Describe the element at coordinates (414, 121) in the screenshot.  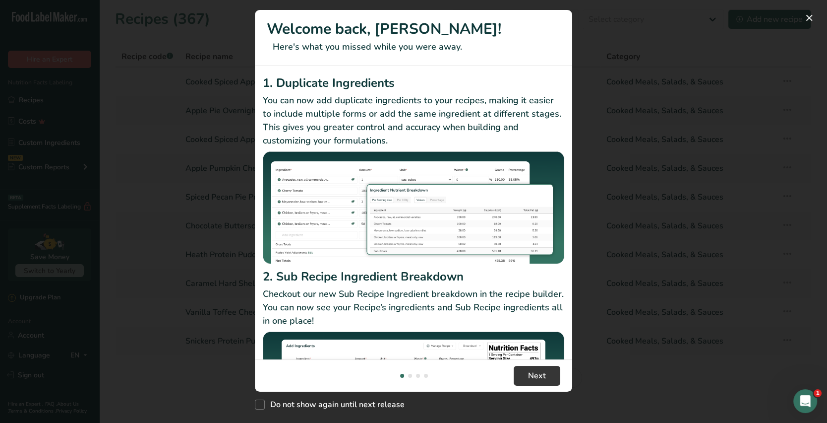
I see `p: You can now add duplicate ingredients to your recipes, making it easier to include multiple forms...` at that location.